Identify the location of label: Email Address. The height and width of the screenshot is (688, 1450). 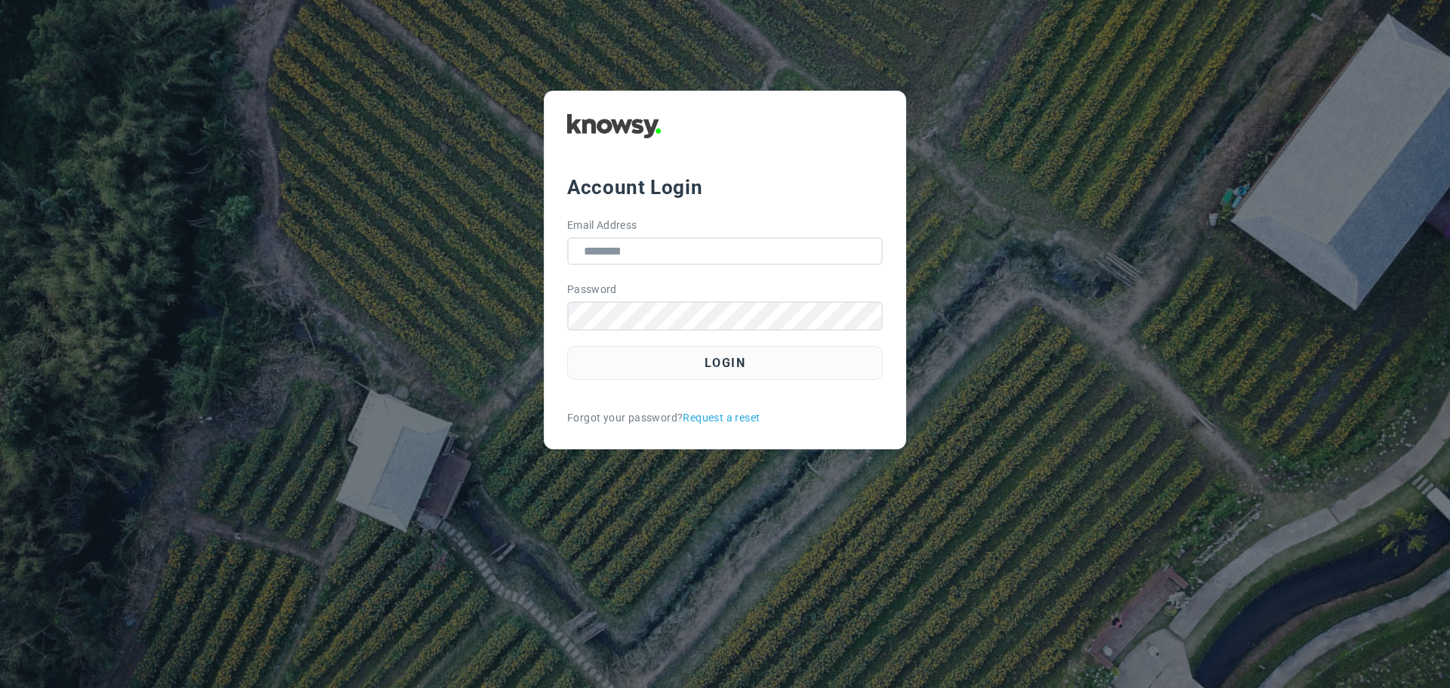
(602, 225).